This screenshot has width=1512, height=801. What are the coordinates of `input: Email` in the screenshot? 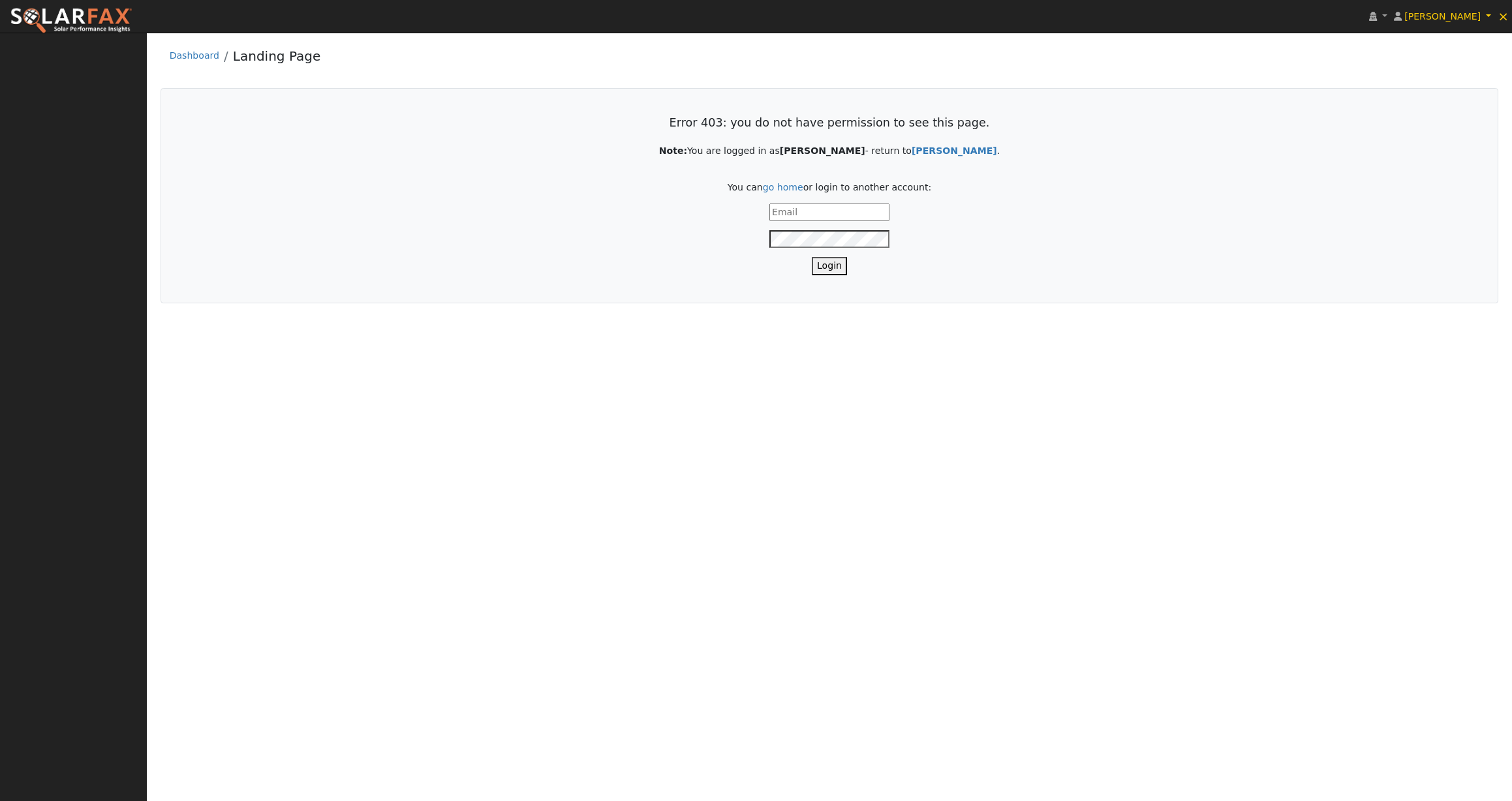 It's located at (829, 212).